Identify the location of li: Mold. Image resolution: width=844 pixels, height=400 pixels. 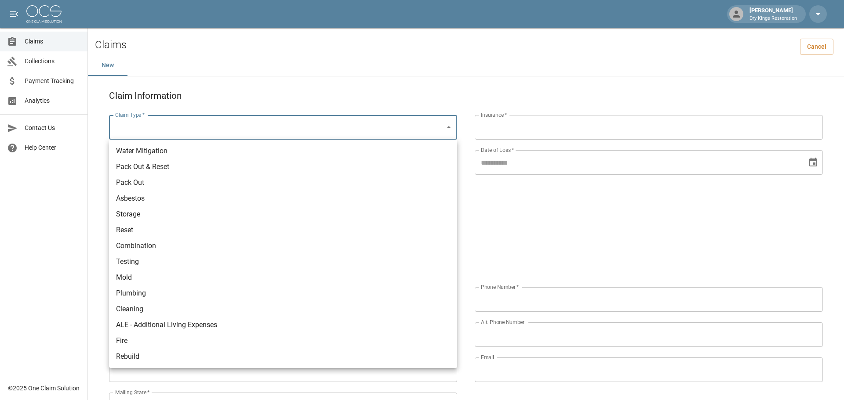
(283, 278).